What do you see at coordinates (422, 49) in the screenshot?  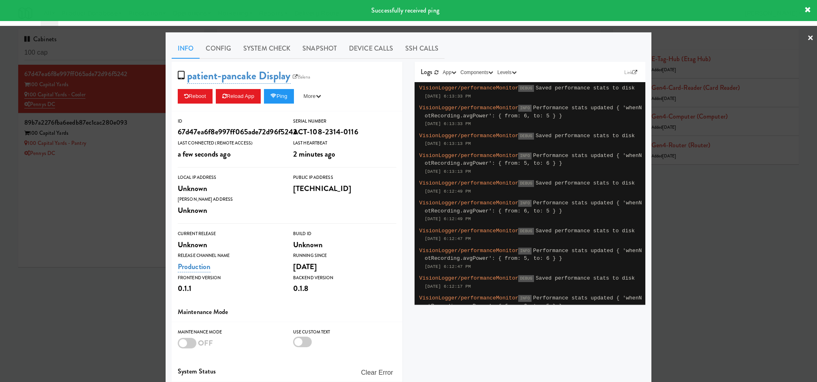 I see `a: SSH Calls` at bounding box center [422, 49].